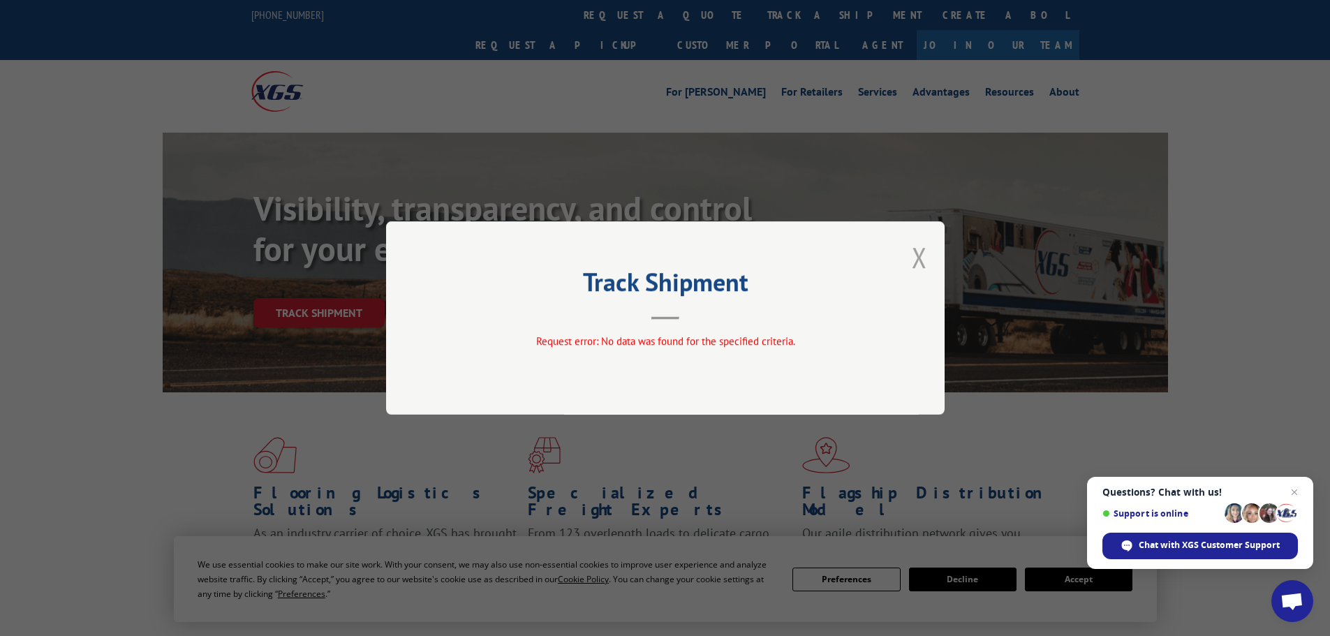 This screenshot has width=1330, height=636. Describe the element at coordinates (920, 257) in the screenshot. I see `button: Close modal` at that location.